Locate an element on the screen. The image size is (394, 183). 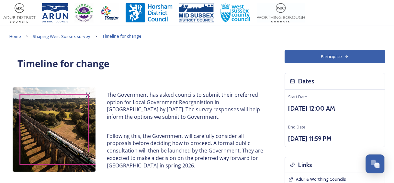
img: CDC%20Logo%20-%20you%20may%20have%20a%20better%20version.jpg is located at coordinates (84, 13).